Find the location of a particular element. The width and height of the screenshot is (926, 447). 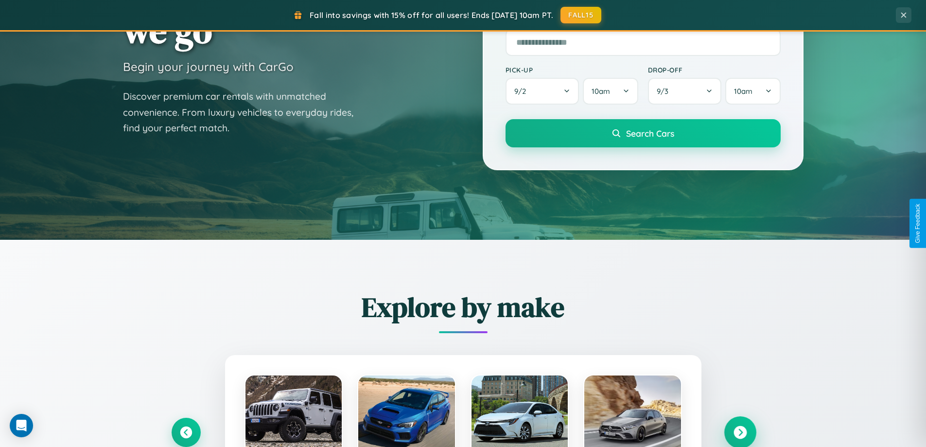

span: 9 / 2 is located at coordinates (522, 91).